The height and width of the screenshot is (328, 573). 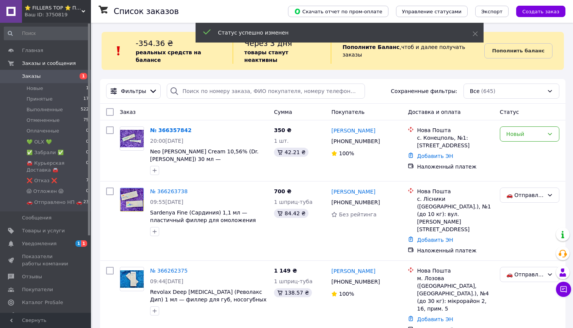 What do you see at coordinates (408, 51) in the screenshot?
I see `div: , чтоб и далее получать заказы` at bounding box center [408, 51].